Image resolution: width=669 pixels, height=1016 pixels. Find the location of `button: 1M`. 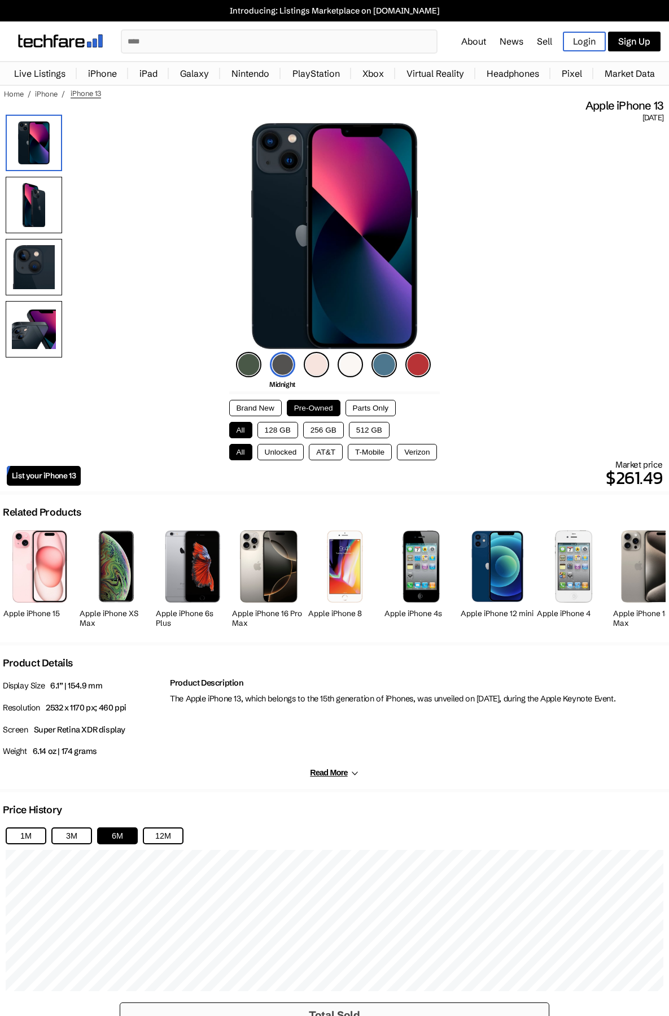

button: 1M is located at coordinates (26, 836).